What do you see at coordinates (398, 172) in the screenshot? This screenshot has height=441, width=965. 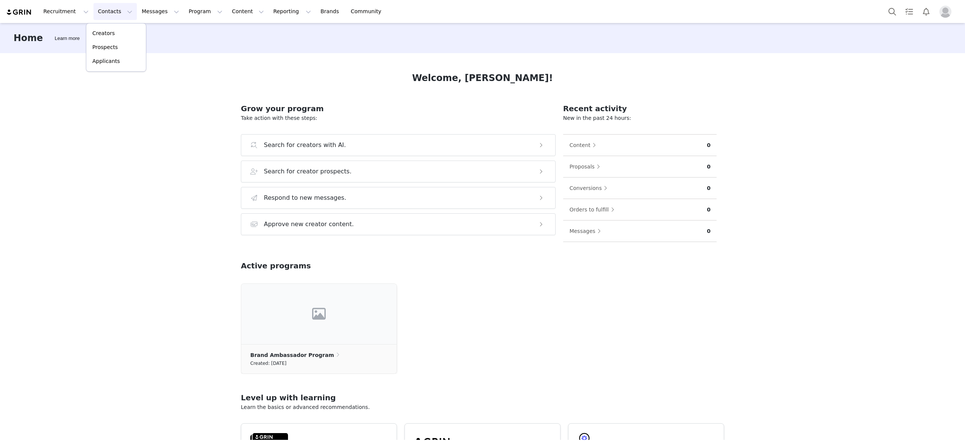 I see `button: Search for creator prospects.` at bounding box center [398, 172].